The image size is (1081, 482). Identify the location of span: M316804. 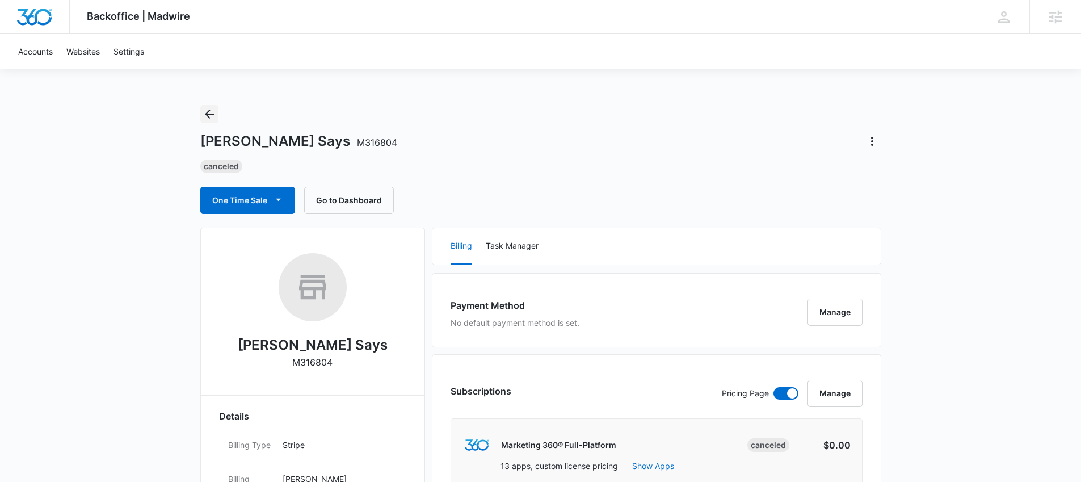
(377, 142).